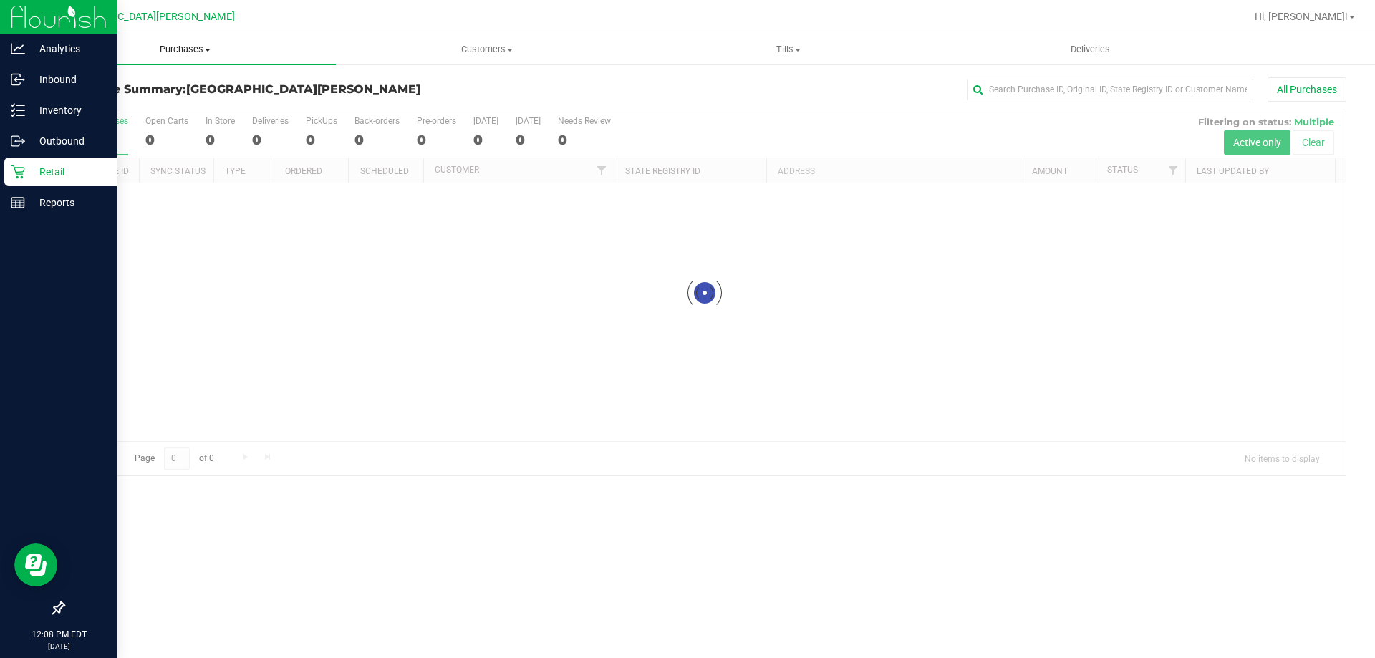 Image resolution: width=1375 pixels, height=658 pixels. I want to click on p: Inventory, so click(68, 110).